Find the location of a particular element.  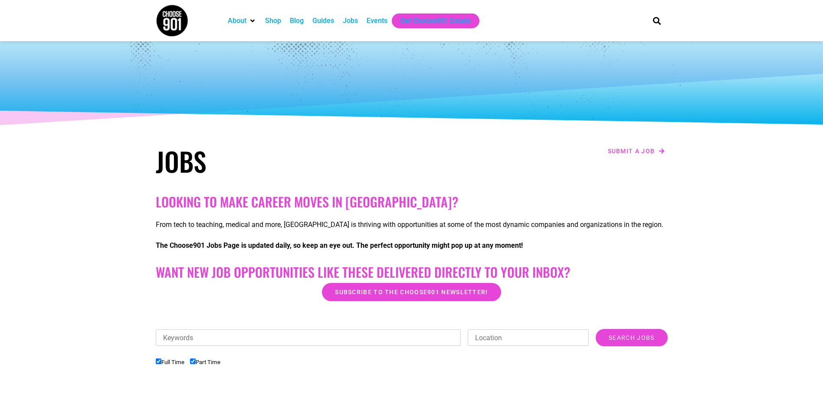

a: Shop is located at coordinates (273, 21).